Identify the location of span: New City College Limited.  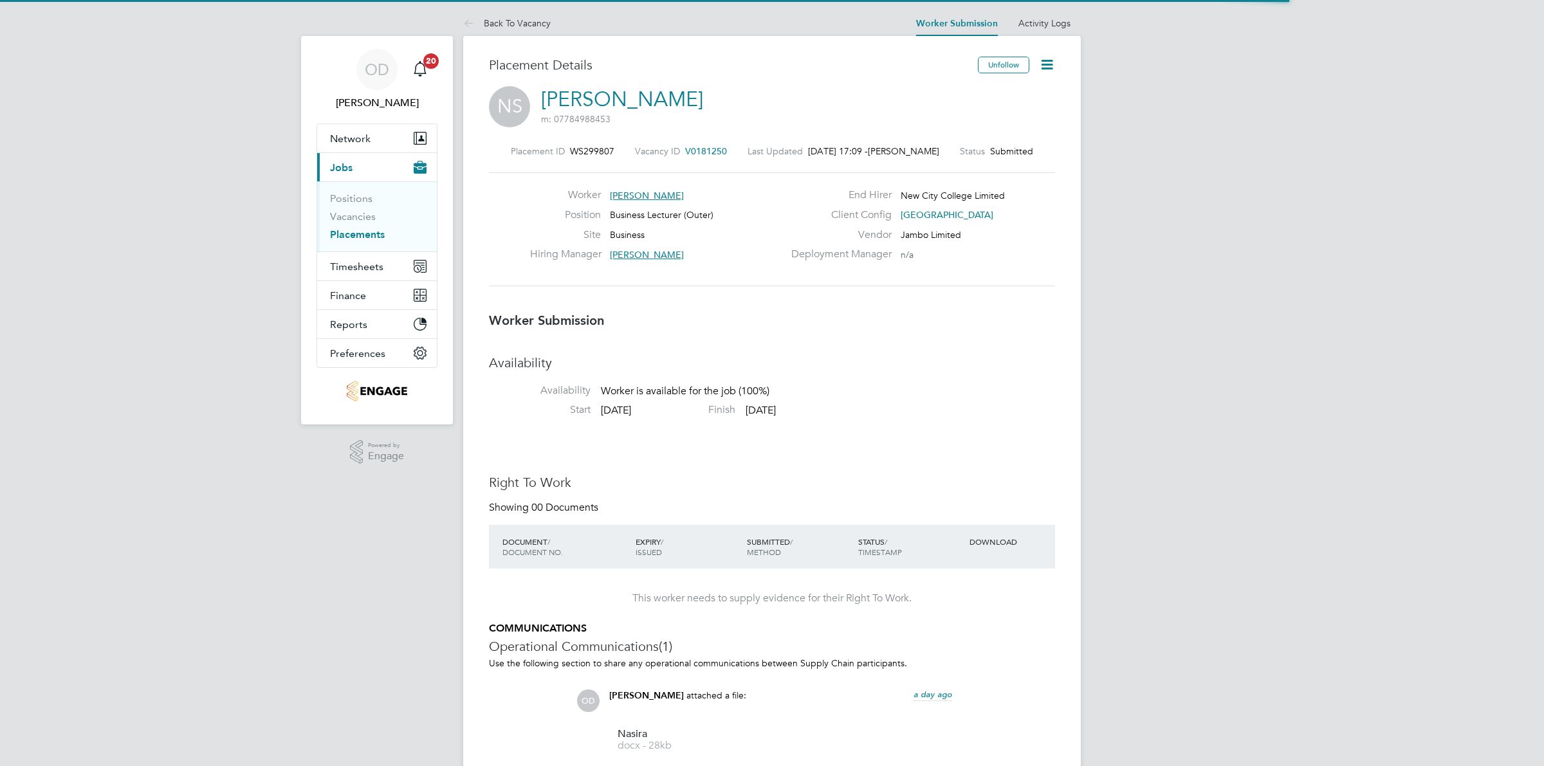
(953, 196).